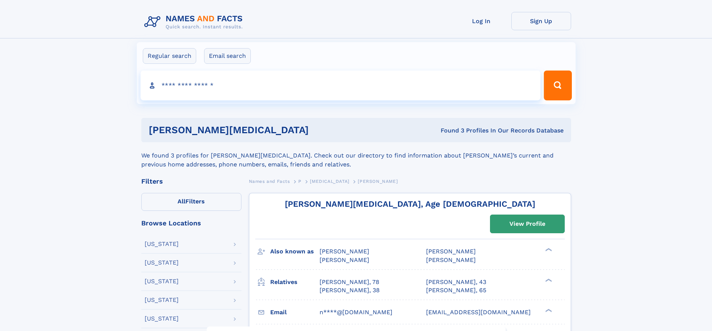 Image resolution: width=712 pixels, height=331 pixels. What do you see at coordinates (191, 182) in the screenshot?
I see `div: Filters` at bounding box center [191, 182].